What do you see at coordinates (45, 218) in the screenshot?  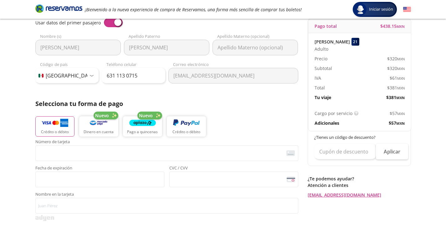 I see `img: svg+xml;base64,PD94bWwgdmVyc2lvbj0iMS4wIiBlbmNvZGluZz0iVVRGLTgiPz4KPHN2ZyB3aWR0aD0iMzk2cHgiIGhlaW...` at bounding box center [45, 218].